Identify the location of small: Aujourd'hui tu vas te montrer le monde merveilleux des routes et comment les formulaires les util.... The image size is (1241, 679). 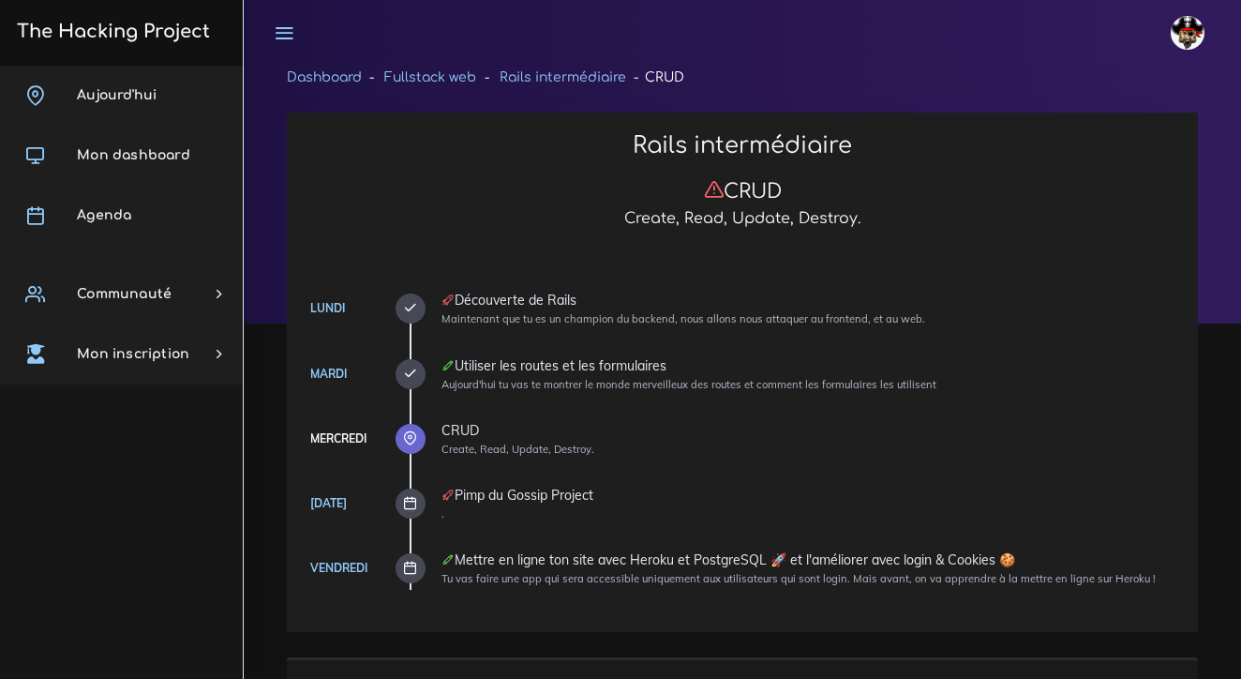
(689, 384).